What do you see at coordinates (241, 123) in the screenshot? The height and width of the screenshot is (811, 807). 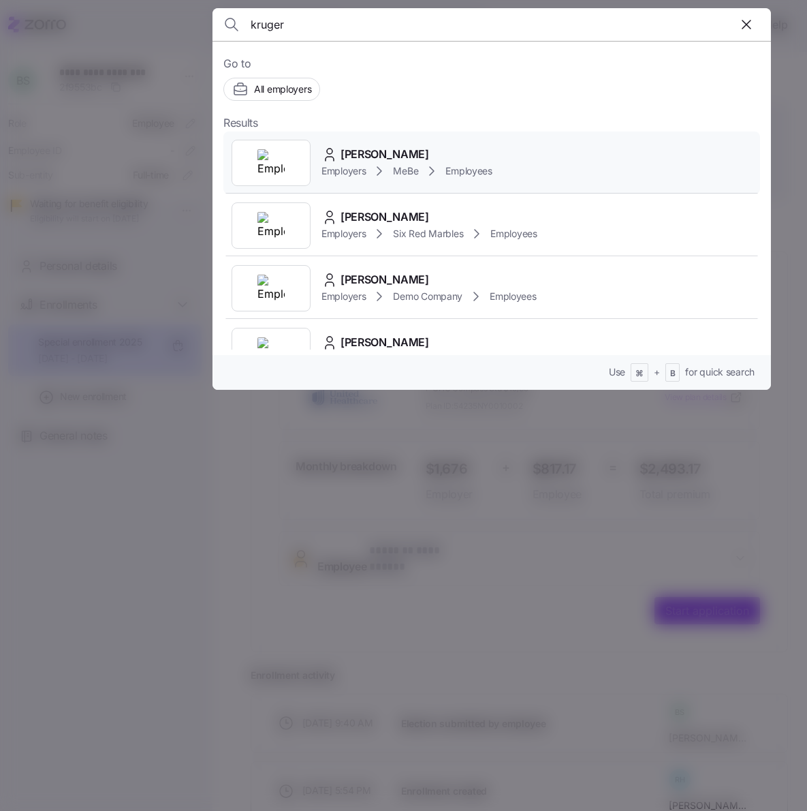 I see `span: Results` at bounding box center [241, 123].